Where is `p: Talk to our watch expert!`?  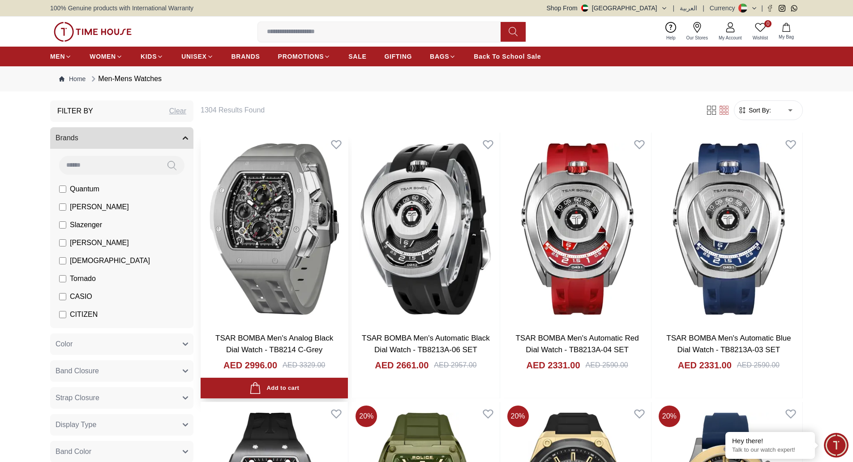 p: Talk to our watch expert! is located at coordinates (770, 450).